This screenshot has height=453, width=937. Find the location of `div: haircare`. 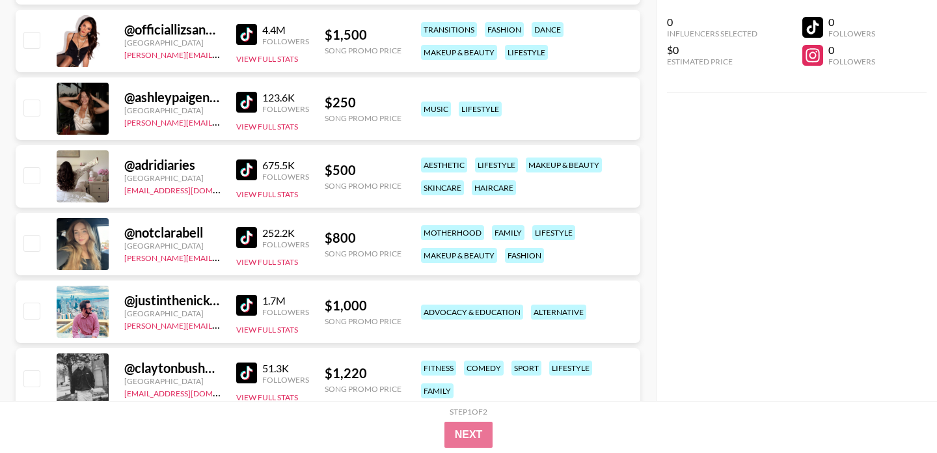

div: haircare is located at coordinates (494, 187).